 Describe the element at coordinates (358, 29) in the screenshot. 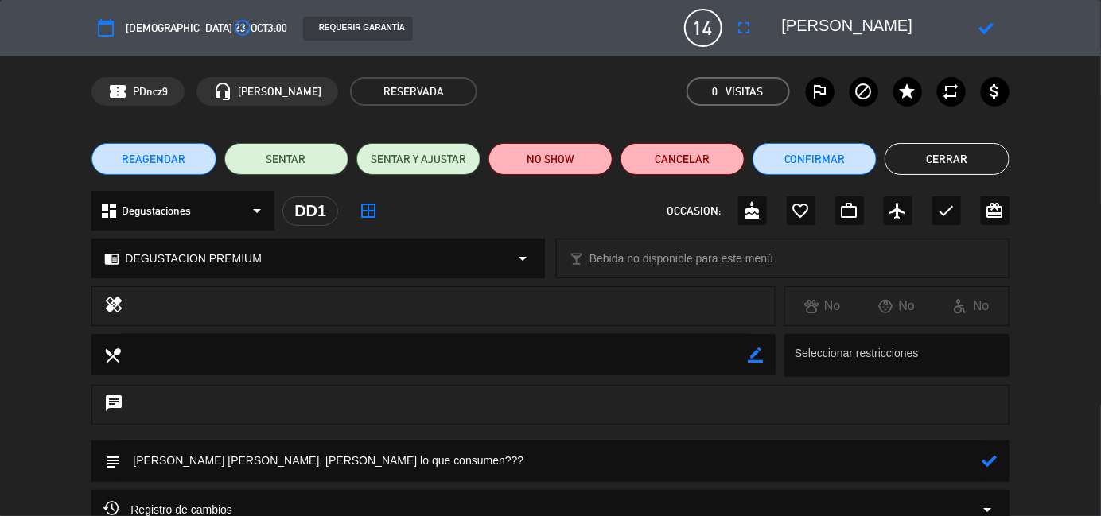

I see `div: REQUERIR GARANTÍA` at that location.